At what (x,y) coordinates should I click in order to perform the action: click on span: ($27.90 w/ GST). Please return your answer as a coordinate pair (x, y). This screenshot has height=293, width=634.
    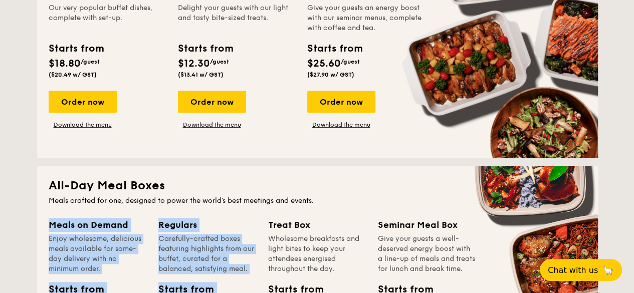
    Looking at the image, I should click on (331, 75).